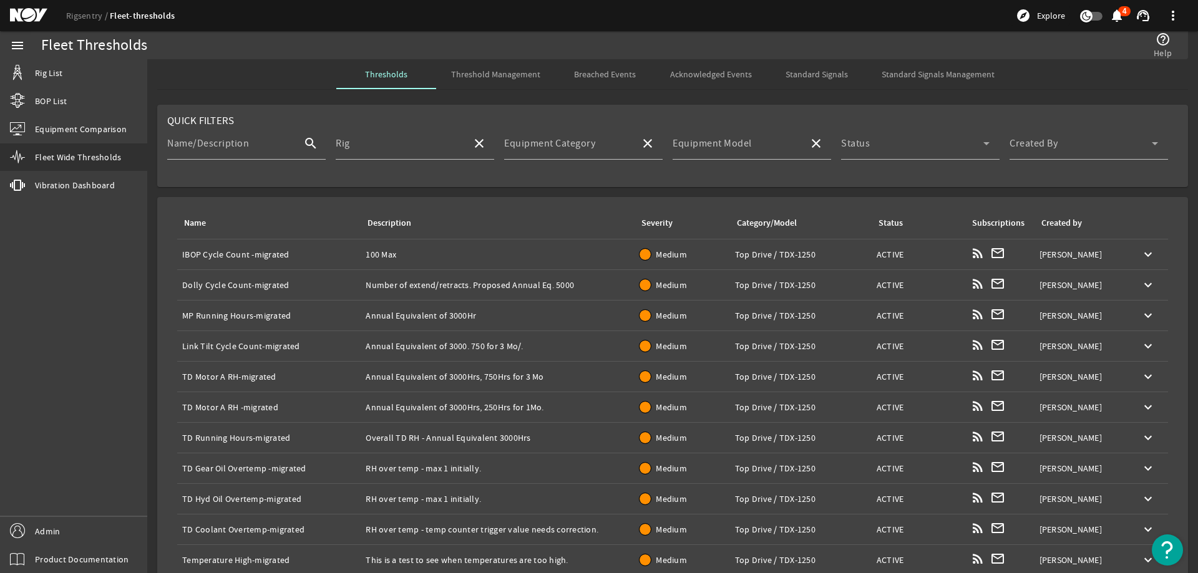  I want to click on div: RH over temp - max 1 initially., so click(497, 469).